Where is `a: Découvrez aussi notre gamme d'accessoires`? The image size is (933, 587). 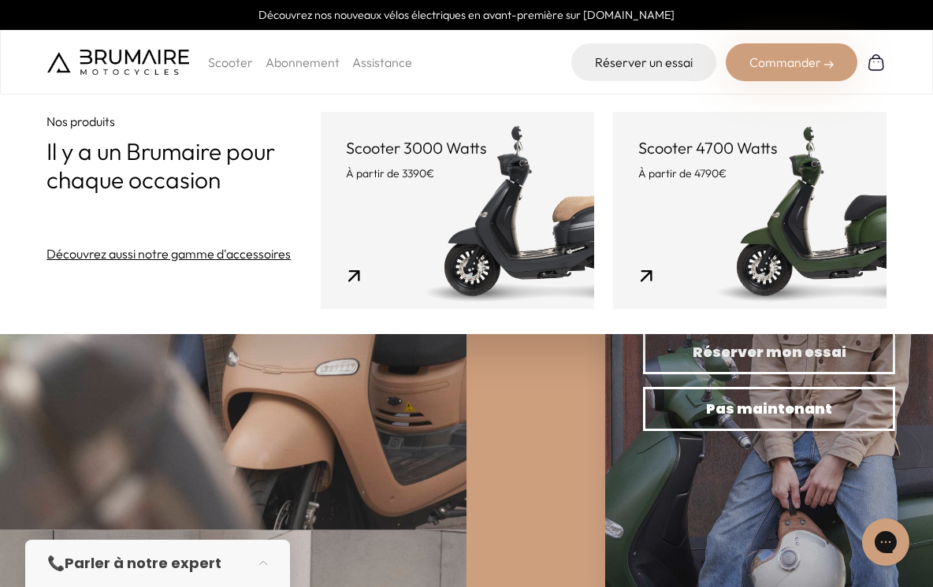
a: Découvrez aussi notre gamme d'accessoires is located at coordinates (169, 254).